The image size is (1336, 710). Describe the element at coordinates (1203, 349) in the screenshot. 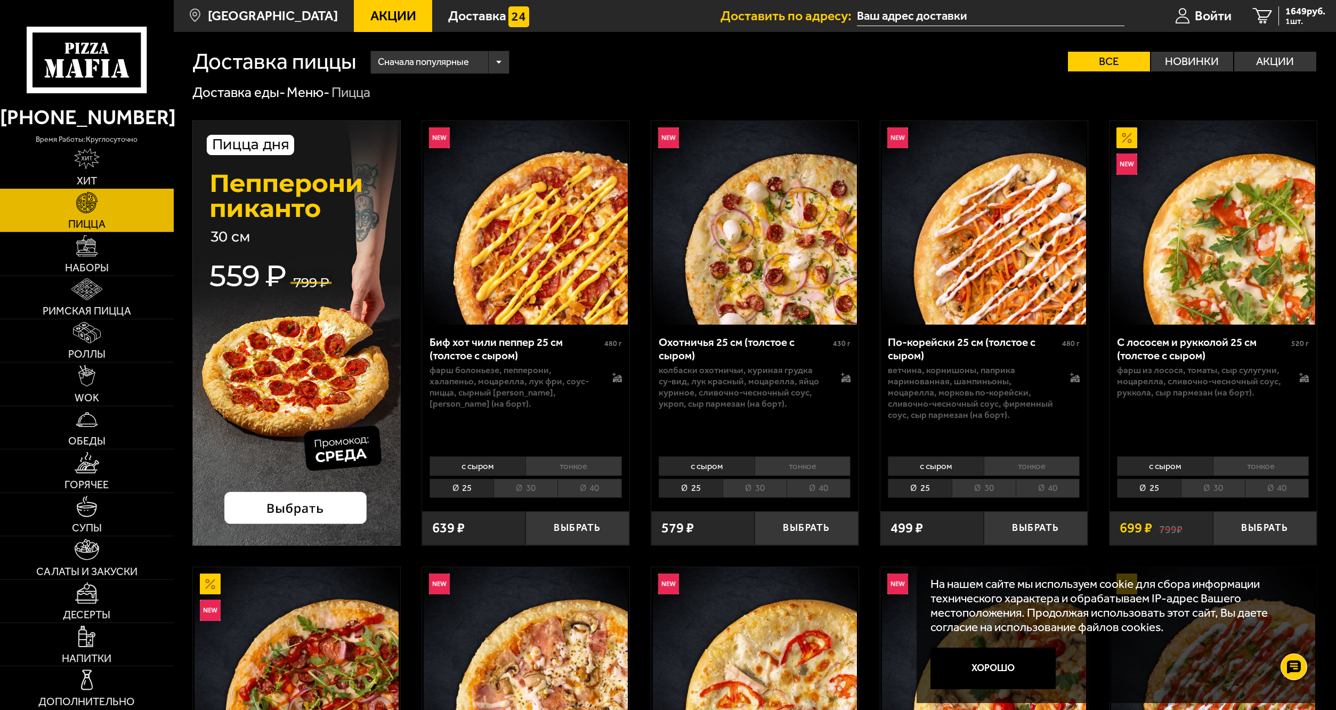

I see `div: С лососем и рукколой 25 см (толстое с сыром)` at that location.